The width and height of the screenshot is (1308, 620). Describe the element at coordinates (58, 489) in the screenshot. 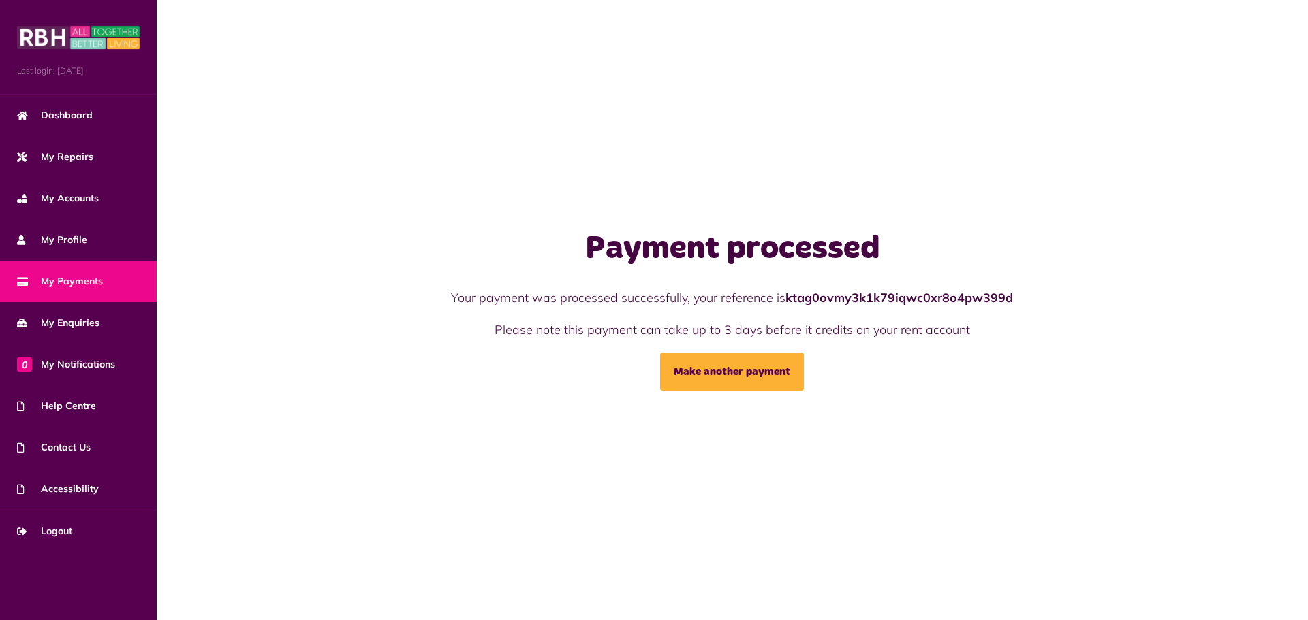

I see `span: Accessibility` at that location.